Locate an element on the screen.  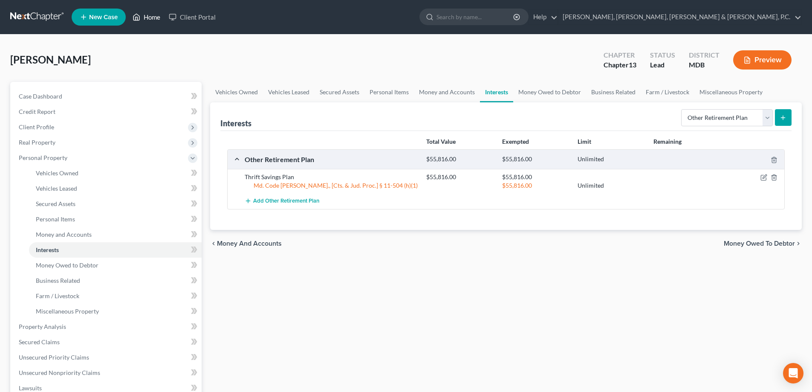
a: Home is located at coordinates (146, 17).